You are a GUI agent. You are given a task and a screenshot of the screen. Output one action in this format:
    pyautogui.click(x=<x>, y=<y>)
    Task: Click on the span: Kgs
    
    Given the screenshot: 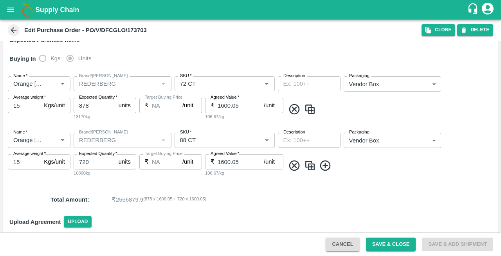 What is the action you would take?
    pyautogui.click(x=56, y=58)
    